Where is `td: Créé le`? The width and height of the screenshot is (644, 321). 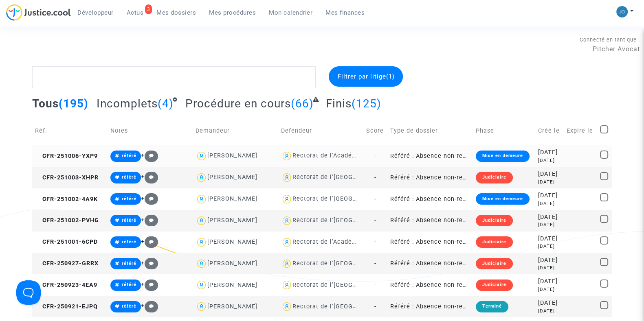
td: Créé le is located at coordinates (550, 131).